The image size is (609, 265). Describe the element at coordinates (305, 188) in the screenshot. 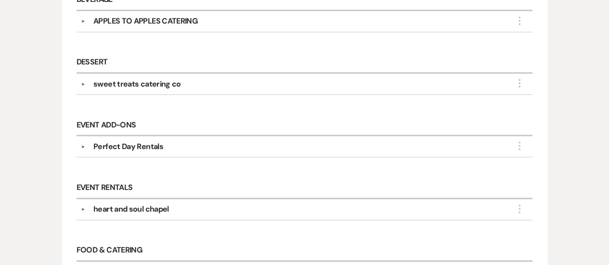

I see `h6: Event Rentals` at that location.